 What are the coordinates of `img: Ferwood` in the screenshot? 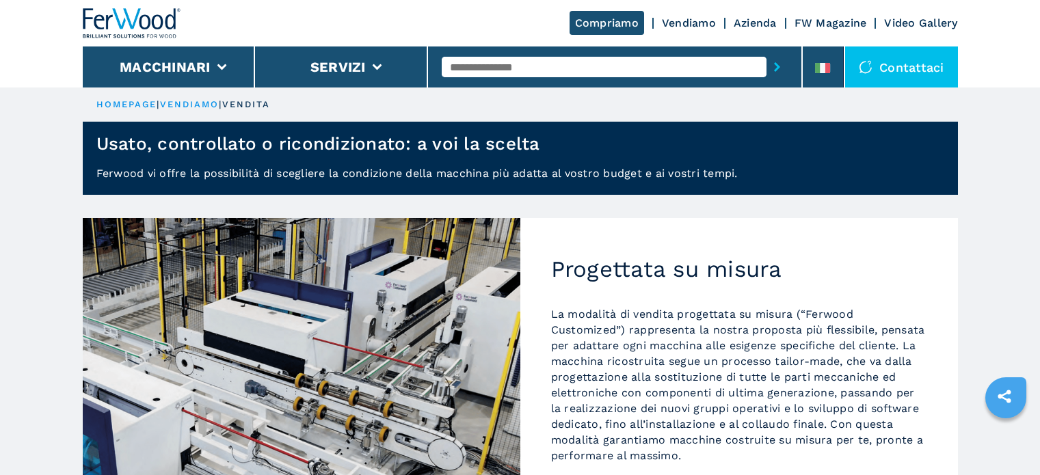 It's located at (132, 23).